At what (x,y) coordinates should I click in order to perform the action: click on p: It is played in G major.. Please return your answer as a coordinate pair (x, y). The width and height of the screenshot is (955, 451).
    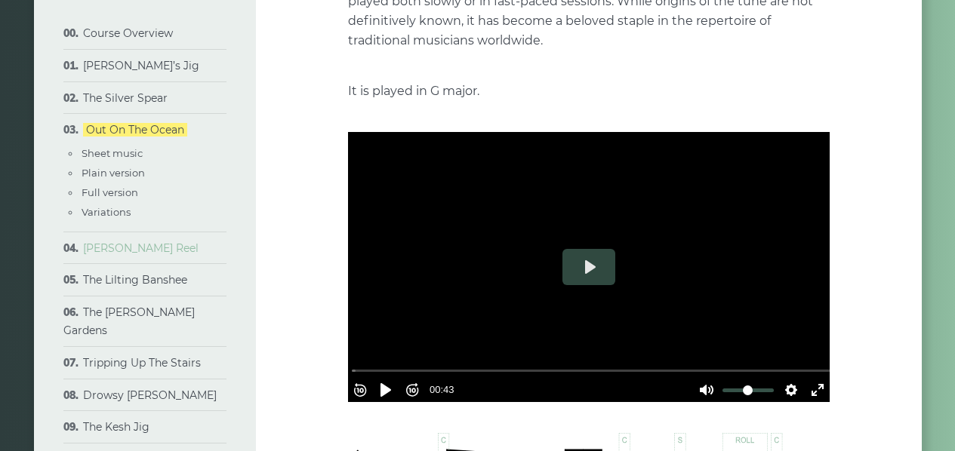
    Looking at the image, I should click on (589, 91).